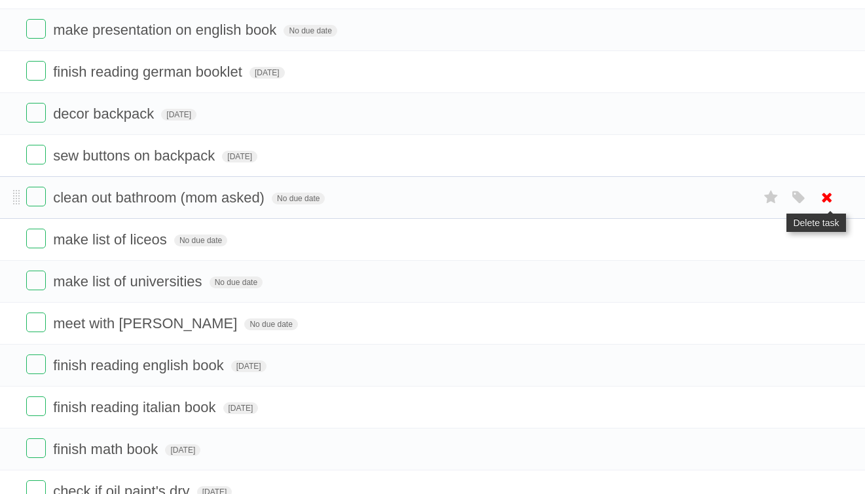 The image size is (865, 494). I want to click on span: finish reading english book, so click(140, 365).